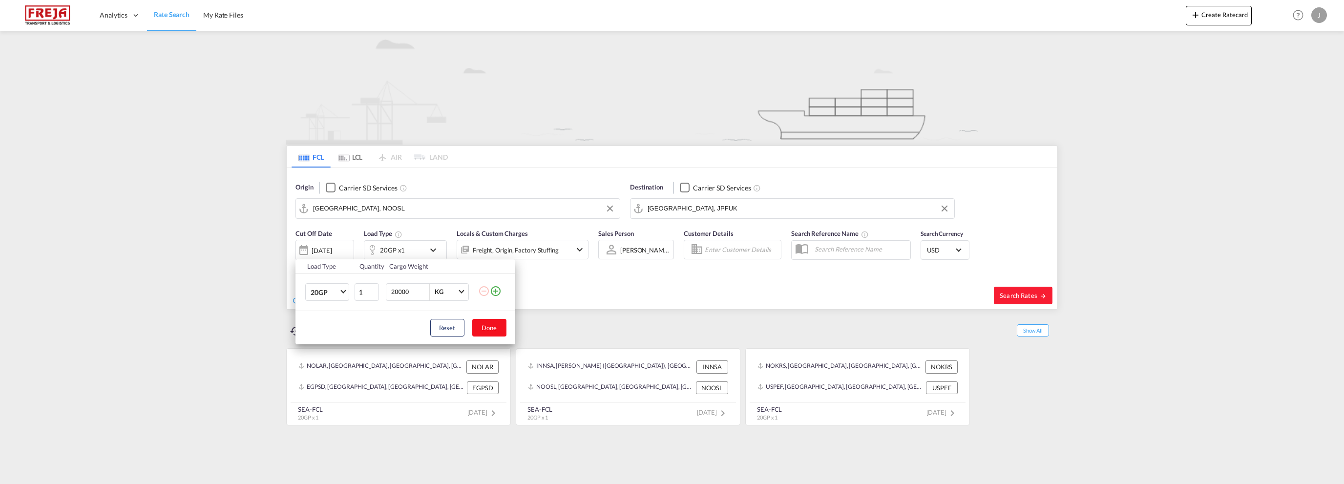  I want to click on button: Reset, so click(447, 328).